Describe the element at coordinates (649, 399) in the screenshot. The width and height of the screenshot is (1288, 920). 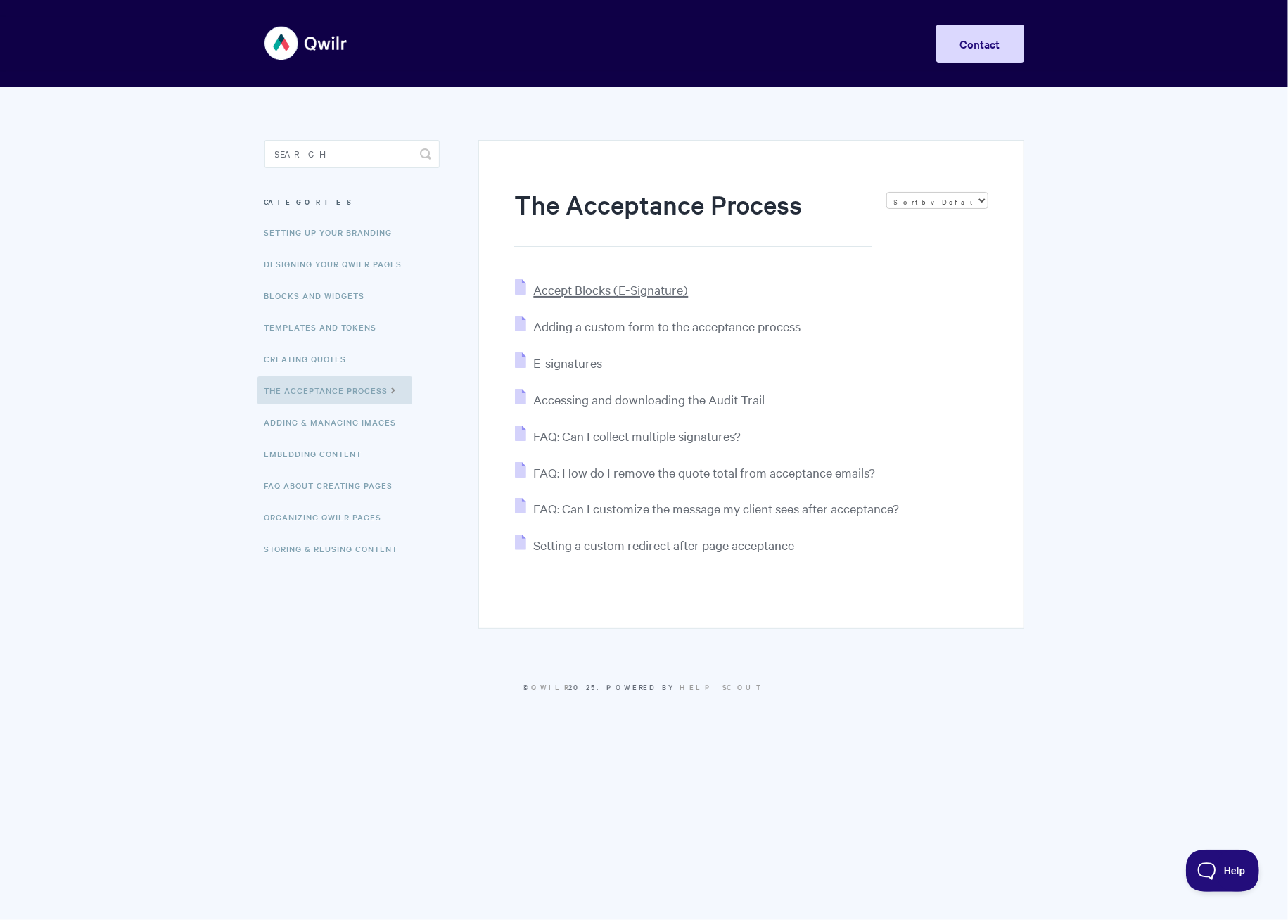
I see `span: Accessing and downloading the Audit Trail` at that location.